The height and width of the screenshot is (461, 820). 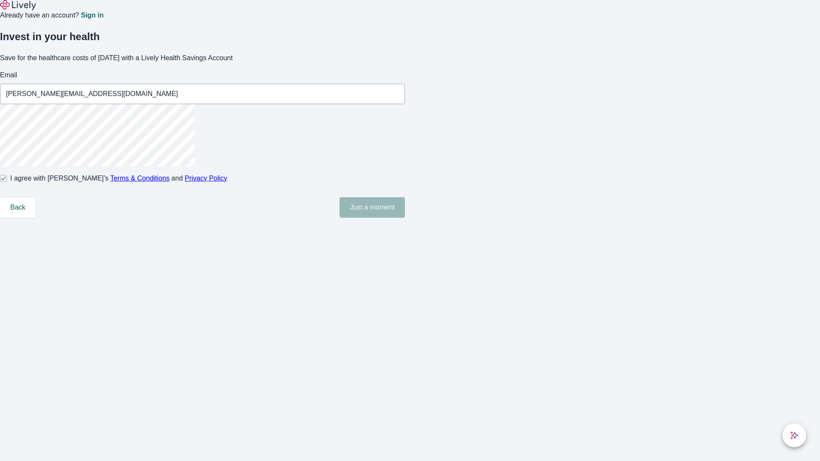 I want to click on a: Terms & Conditions, so click(x=140, y=178).